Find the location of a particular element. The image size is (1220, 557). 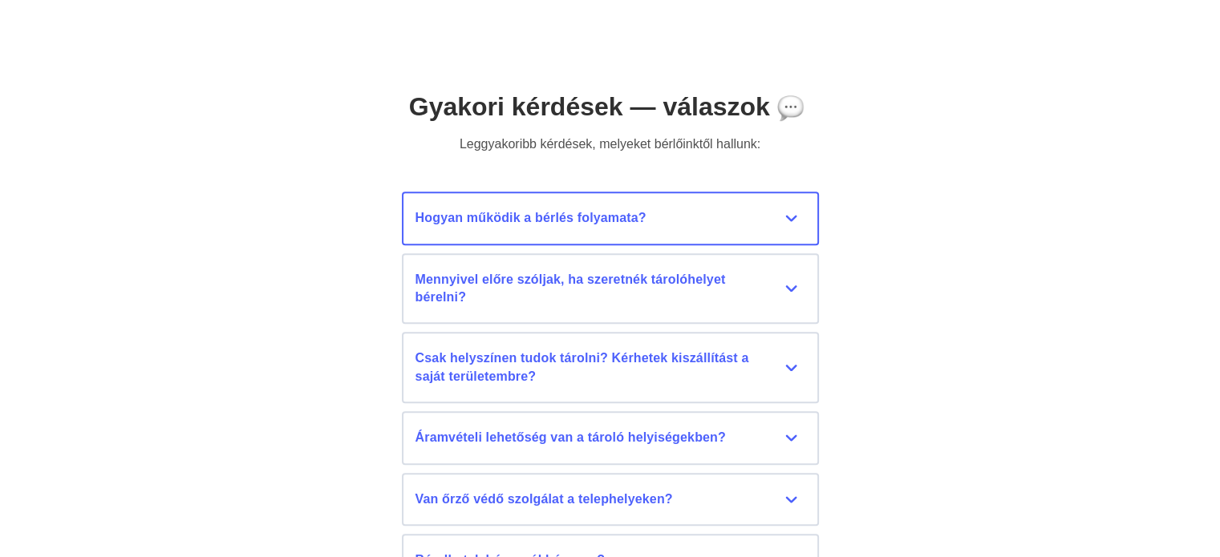

div: Van őrző védő szolgálat a telephelyeken? is located at coordinates (610, 500).